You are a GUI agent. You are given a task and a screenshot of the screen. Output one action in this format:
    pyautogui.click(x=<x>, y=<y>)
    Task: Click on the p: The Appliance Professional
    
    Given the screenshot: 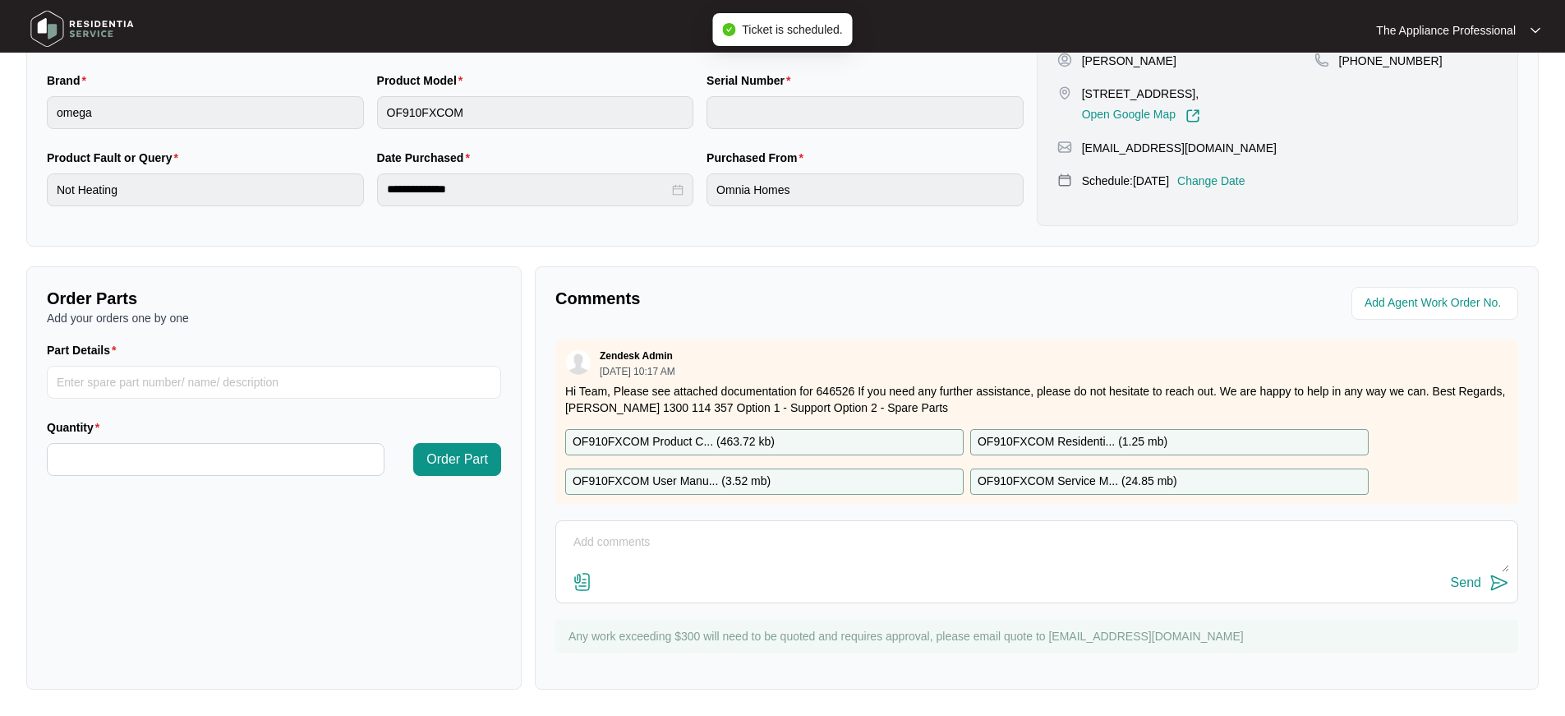 What is the action you would take?
    pyautogui.click(x=1446, y=30)
    